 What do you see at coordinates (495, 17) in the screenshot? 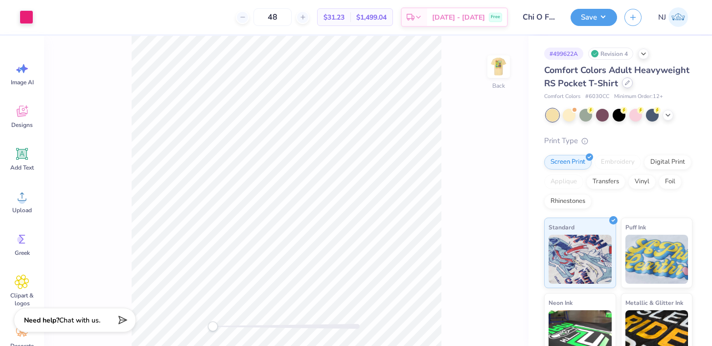
I see `span: Free` at bounding box center [495, 17].